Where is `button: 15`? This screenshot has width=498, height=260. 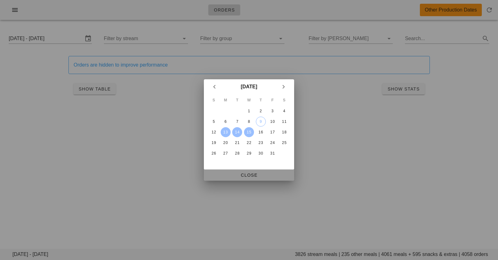
button: 15 is located at coordinates (249, 132).